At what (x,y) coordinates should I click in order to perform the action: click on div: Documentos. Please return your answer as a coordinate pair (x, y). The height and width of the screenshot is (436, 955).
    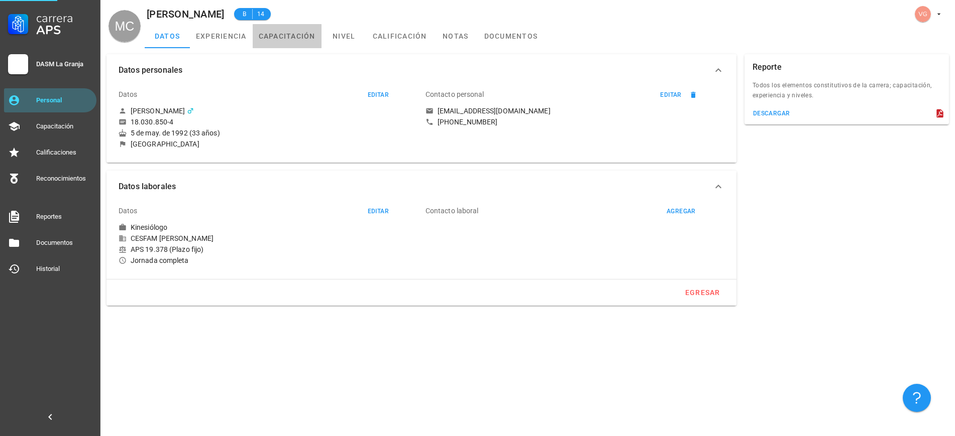
    Looking at the image, I should click on (64, 243).